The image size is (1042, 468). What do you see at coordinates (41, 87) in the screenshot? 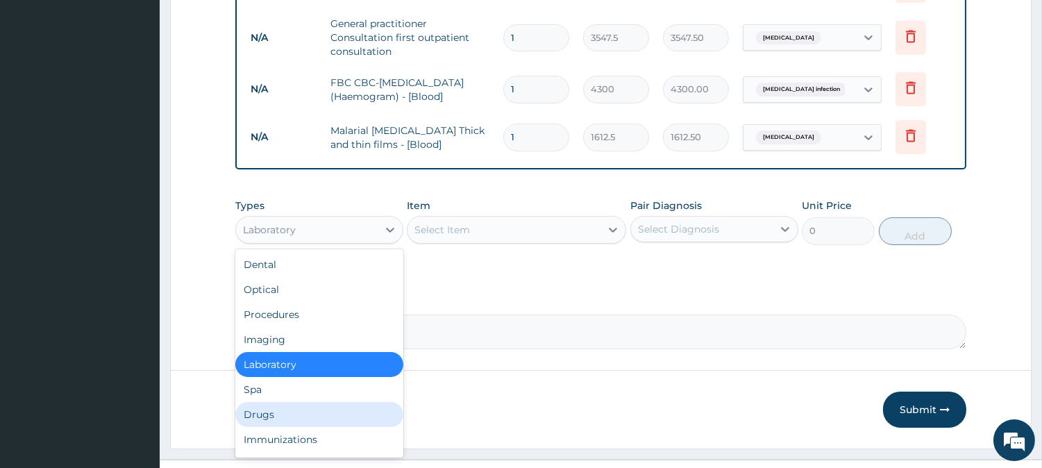
I see `img: d_794563401_company_1708531726252_794563401` at bounding box center [41, 87].